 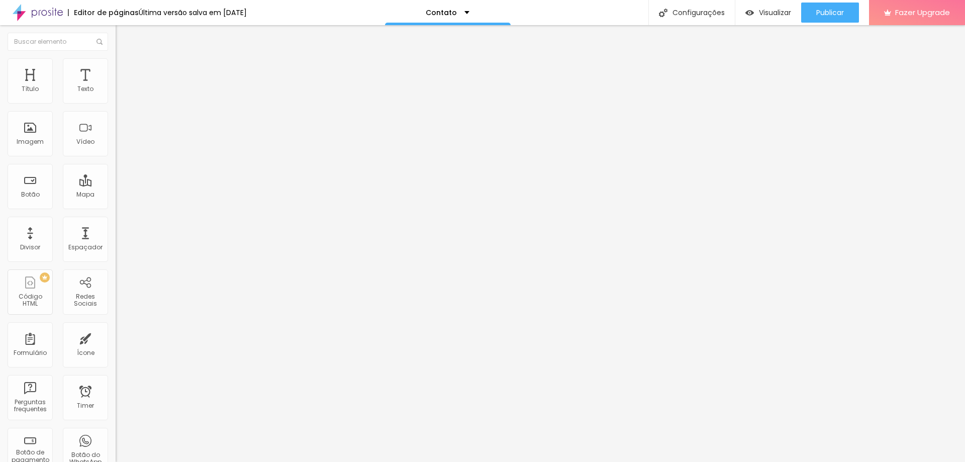 I want to click on div: Título, so click(x=30, y=89).